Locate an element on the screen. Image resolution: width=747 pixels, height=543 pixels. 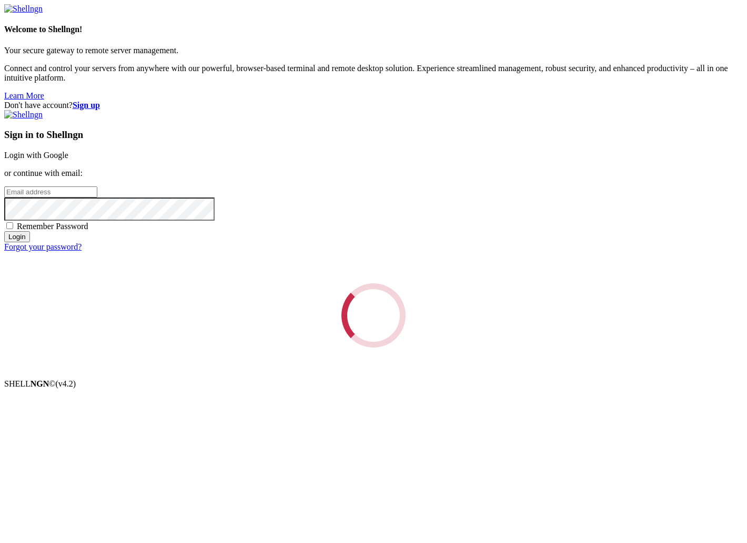
h4: Welcome to Shellngn! is located at coordinates (374, 29).